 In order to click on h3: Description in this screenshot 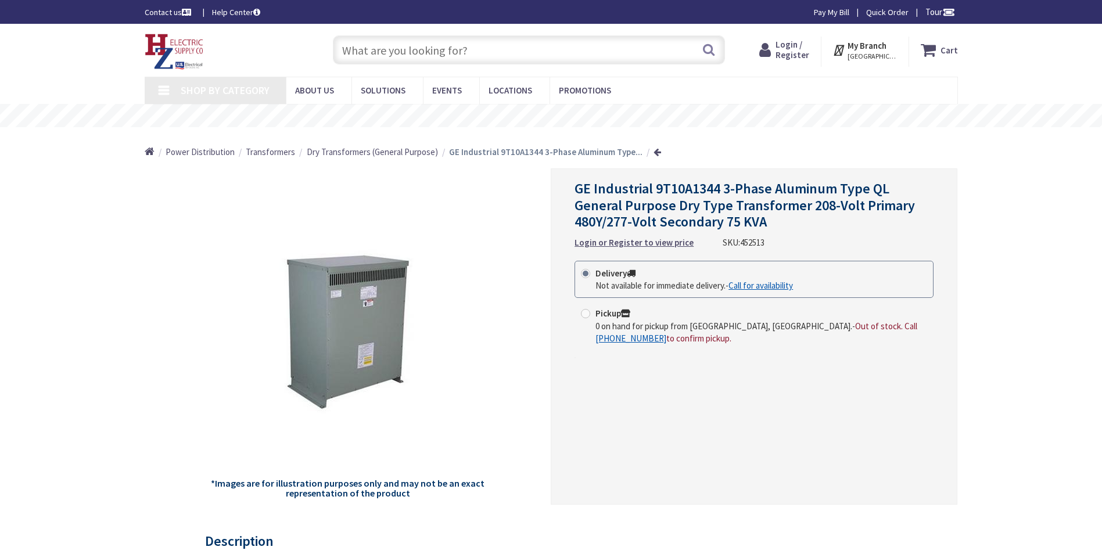, I will do `click(546, 541)`.